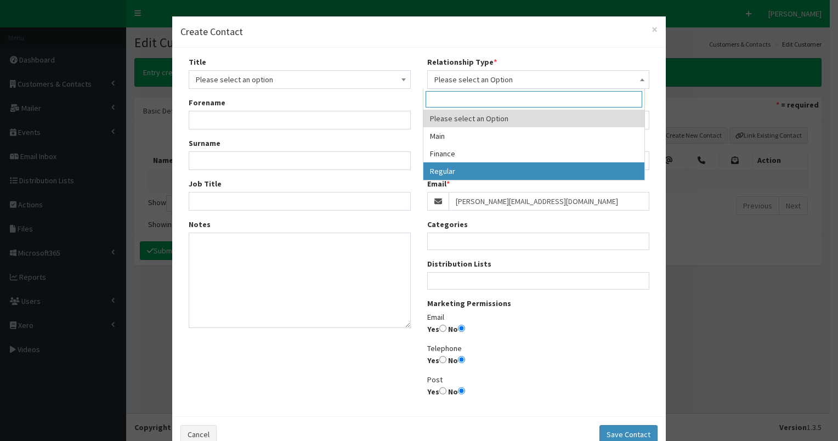 This screenshot has height=441, width=838. I want to click on li: Main, so click(533, 136).